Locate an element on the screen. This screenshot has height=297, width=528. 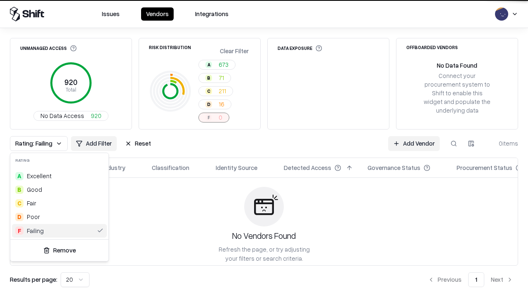
div: Poor is located at coordinates (33, 217).